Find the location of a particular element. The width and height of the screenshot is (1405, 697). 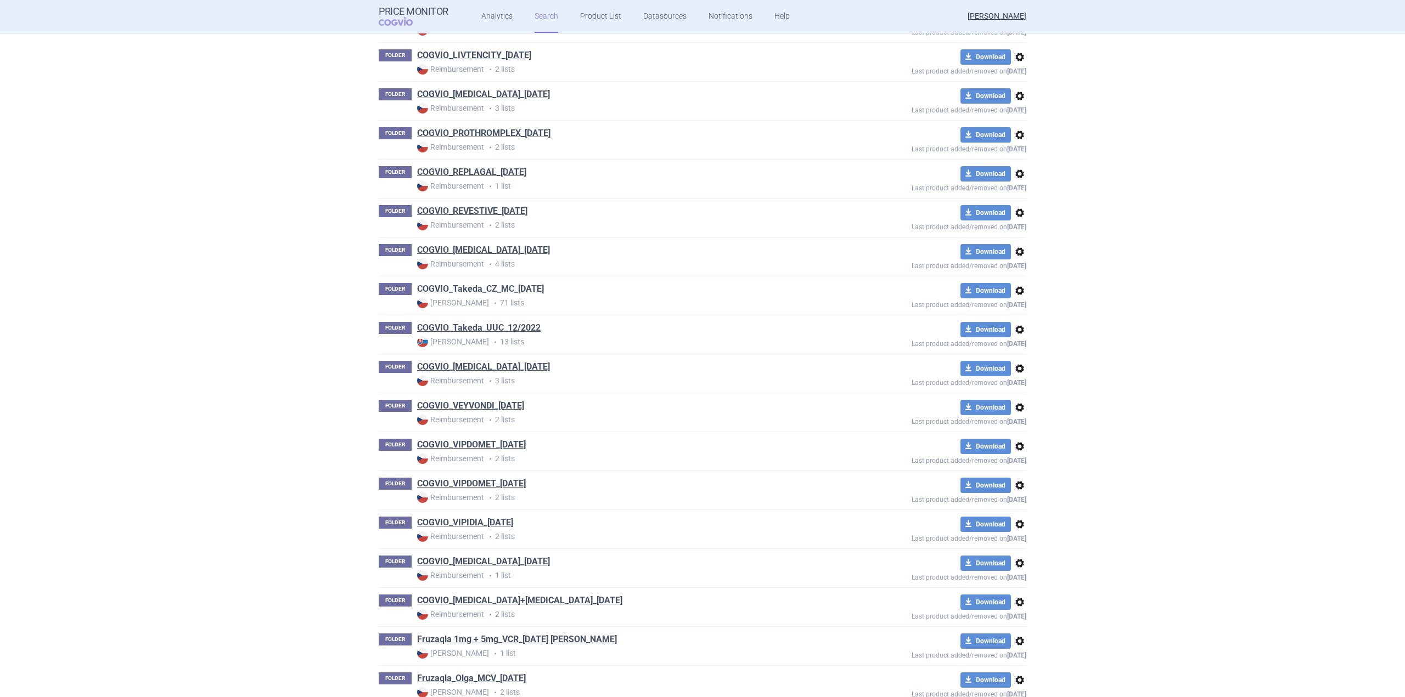

p: 1 list is located at coordinates (624, 186).